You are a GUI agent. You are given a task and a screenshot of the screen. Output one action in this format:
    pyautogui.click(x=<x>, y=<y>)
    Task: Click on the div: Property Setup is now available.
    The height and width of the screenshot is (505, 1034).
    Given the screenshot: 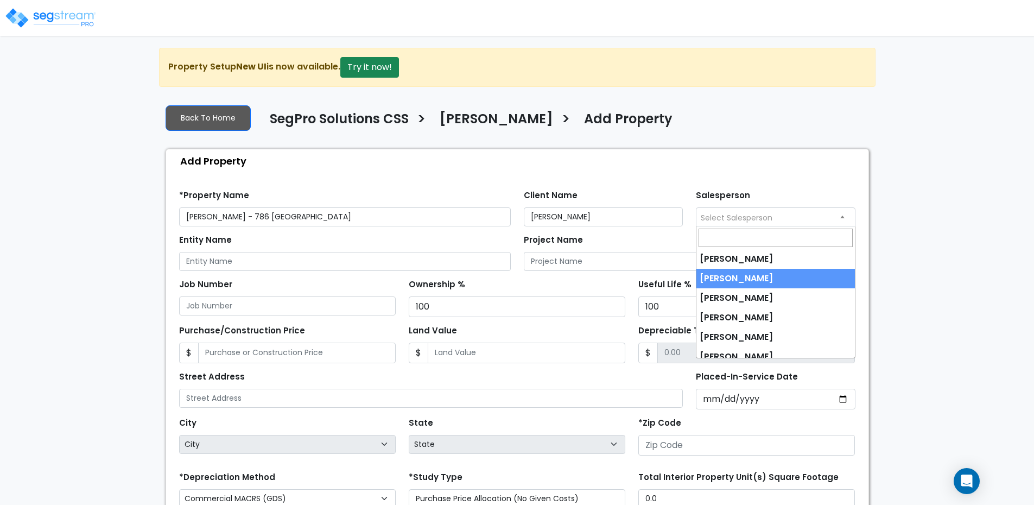 What is the action you would take?
    pyautogui.click(x=517, y=67)
    